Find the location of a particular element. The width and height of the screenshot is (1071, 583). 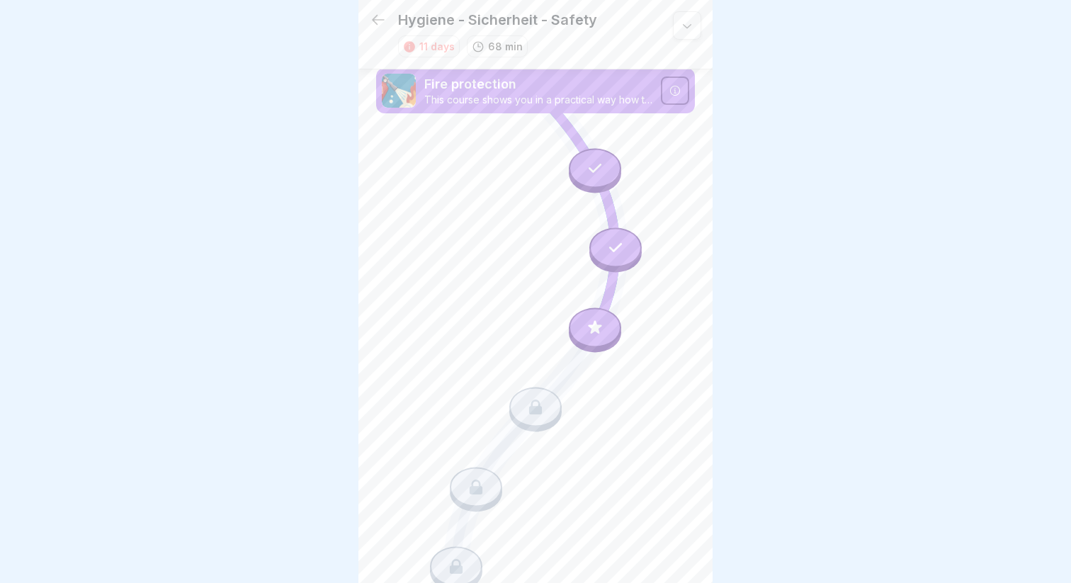

div: 11 days is located at coordinates (437, 46).